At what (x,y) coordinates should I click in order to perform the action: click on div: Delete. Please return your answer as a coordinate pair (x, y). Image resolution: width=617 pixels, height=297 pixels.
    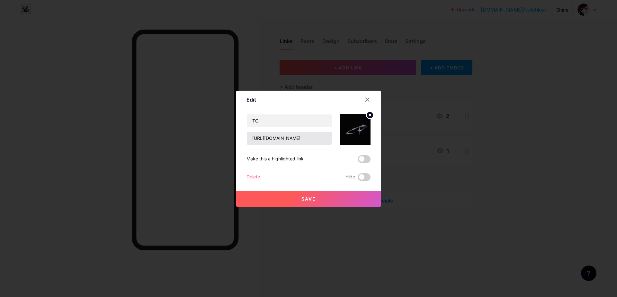
    Looking at the image, I should click on (253, 177).